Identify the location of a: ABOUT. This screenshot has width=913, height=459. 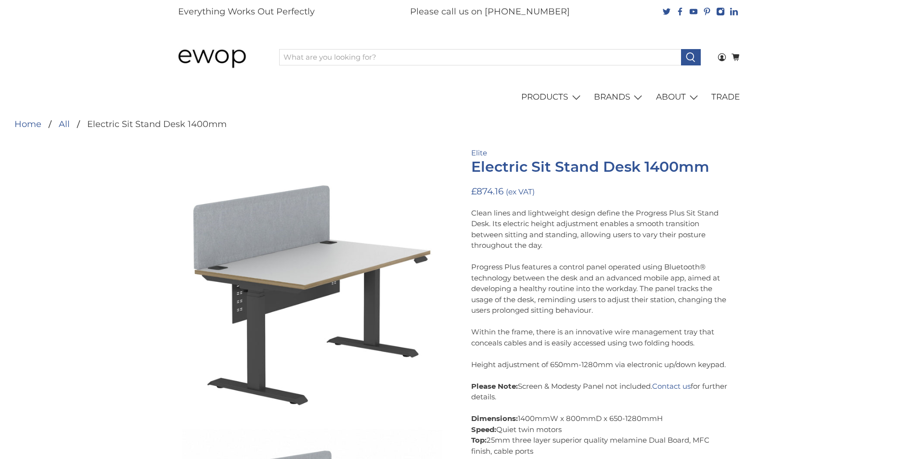
(678, 97).